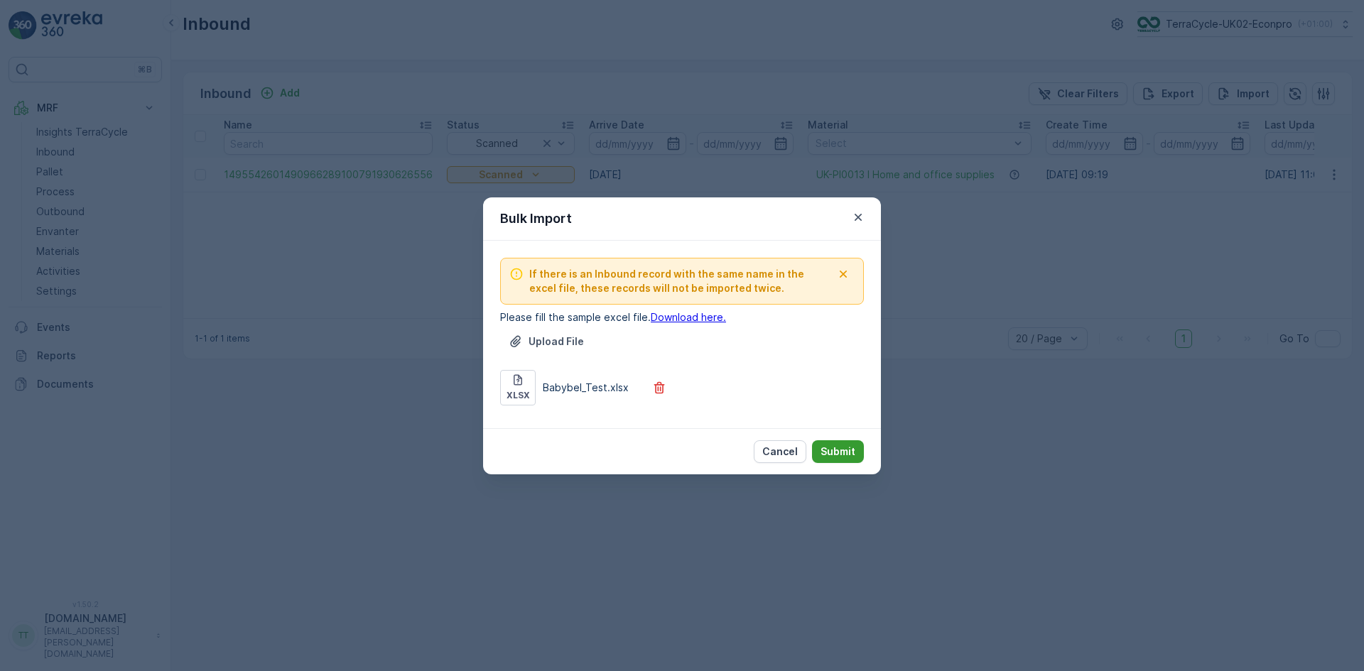 This screenshot has width=1364, height=671. Describe the element at coordinates (838, 452) in the screenshot. I see `p: Submit` at that location.